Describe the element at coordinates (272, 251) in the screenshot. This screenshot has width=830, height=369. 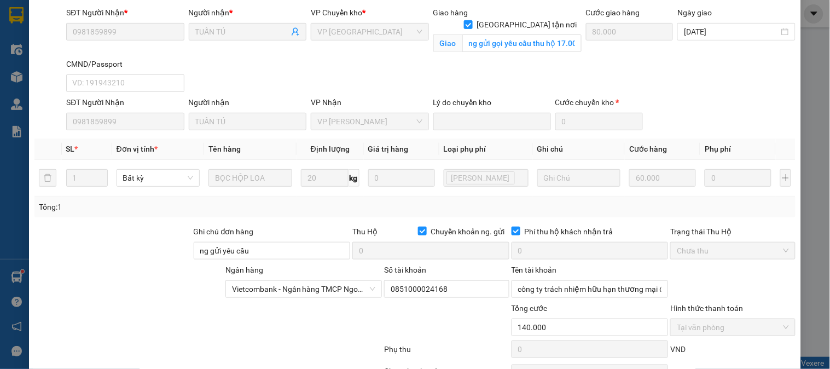
I see `input: Ghi chú đơn hàng` at that location.